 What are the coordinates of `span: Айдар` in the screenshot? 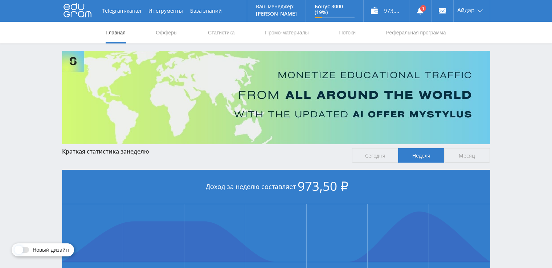 It's located at (466, 10).